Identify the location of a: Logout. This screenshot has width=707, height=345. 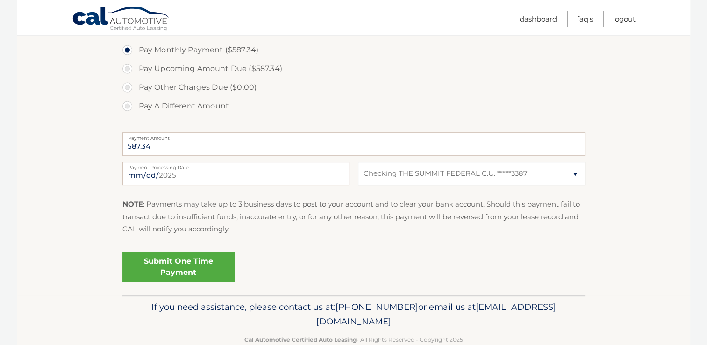
(624, 19).